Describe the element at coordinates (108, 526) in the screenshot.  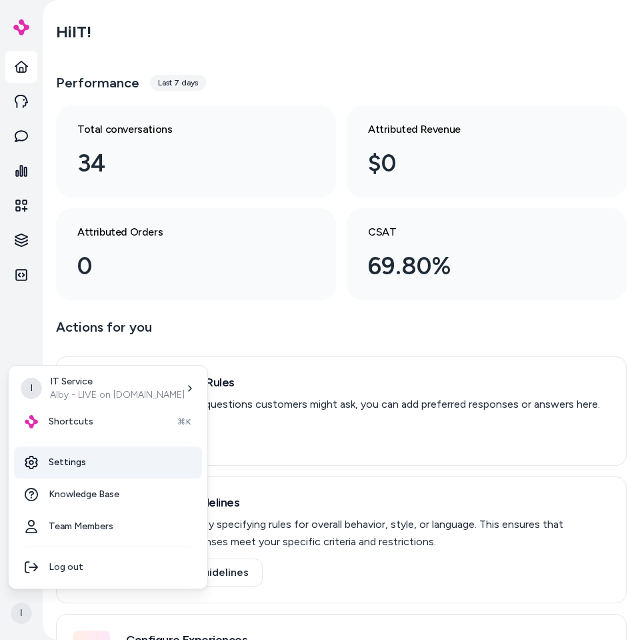
I see `a: Team Members` at that location.